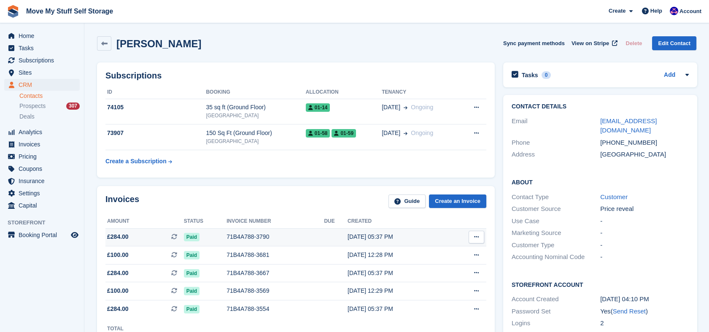 This screenshot has width=709, height=332. What do you see at coordinates (556, 126) in the screenshot?
I see `div: Email` at bounding box center [556, 126].